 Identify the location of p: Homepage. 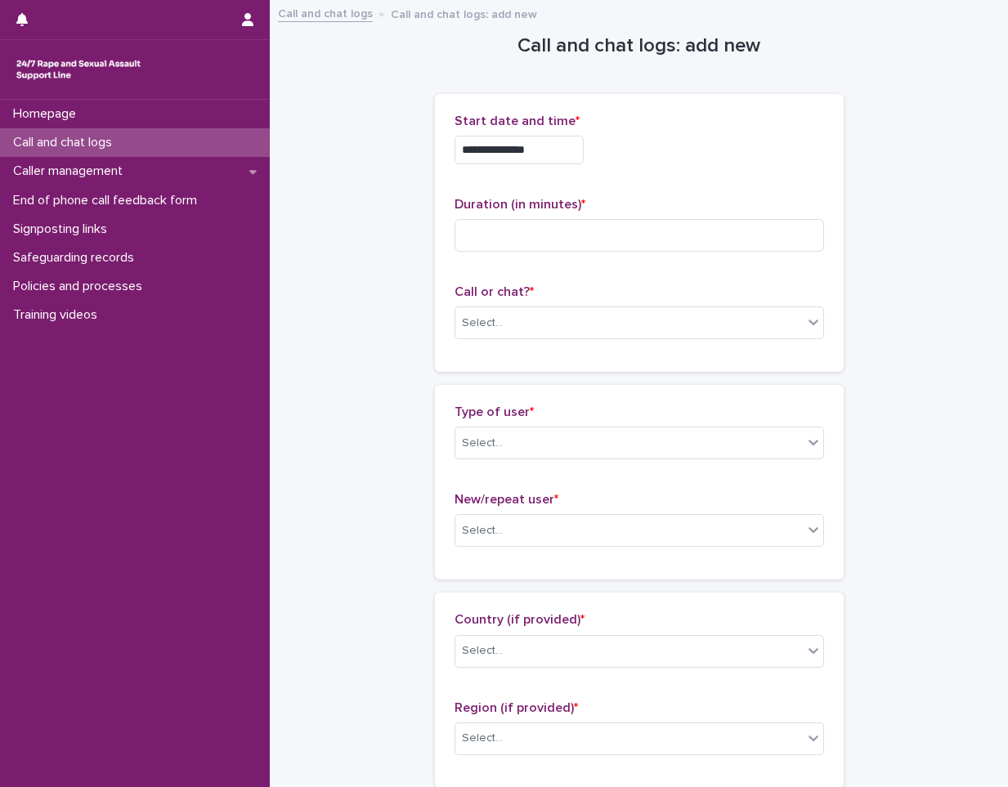
(47, 114).